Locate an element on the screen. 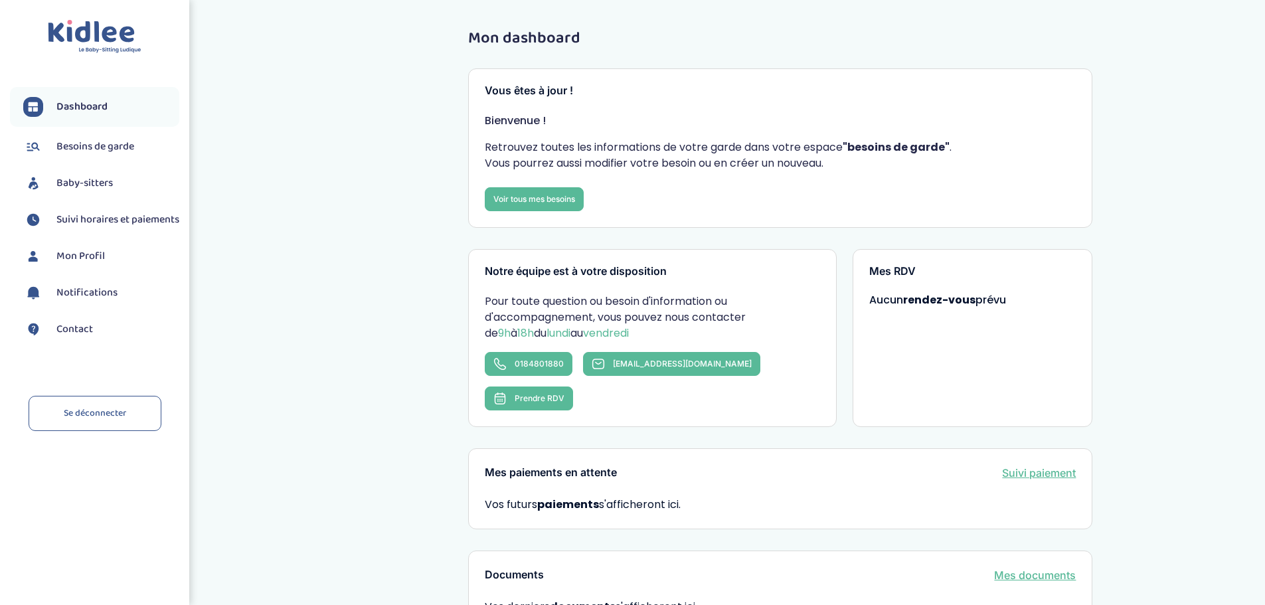 Image resolution: width=1265 pixels, height=605 pixels. span: 0184801880 is located at coordinates (539, 363).